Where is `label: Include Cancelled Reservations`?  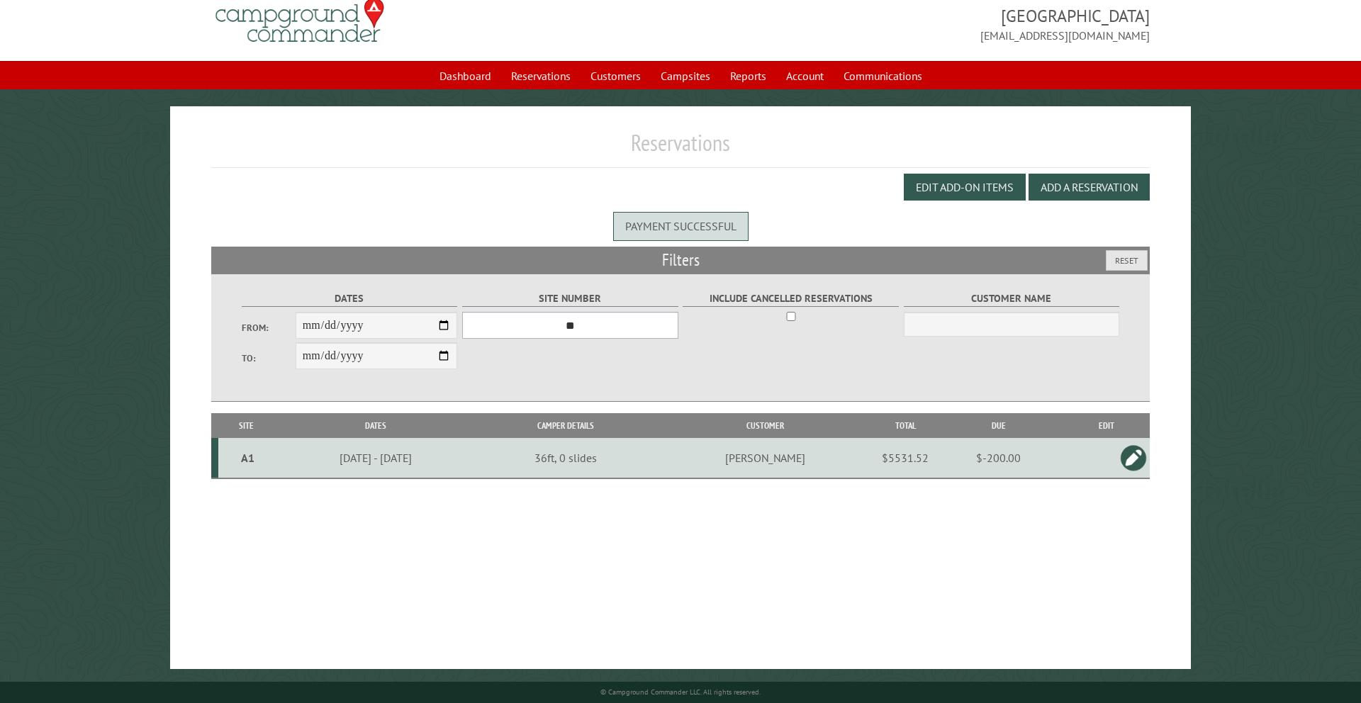
label: Include Cancelled Reservations is located at coordinates (790, 298).